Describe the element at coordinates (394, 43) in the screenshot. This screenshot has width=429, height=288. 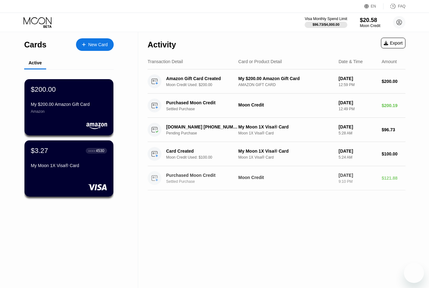
I see `div: Export` at that location.